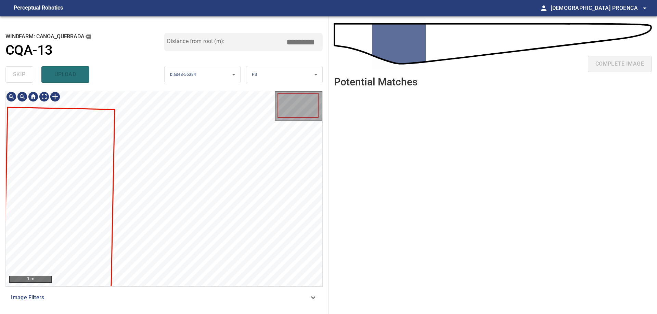 The height and width of the screenshot is (314, 657). What do you see at coordinates (183, 75) in the screenshot?
I see `span: bladeB-56384` at bounding box center [183, 75].